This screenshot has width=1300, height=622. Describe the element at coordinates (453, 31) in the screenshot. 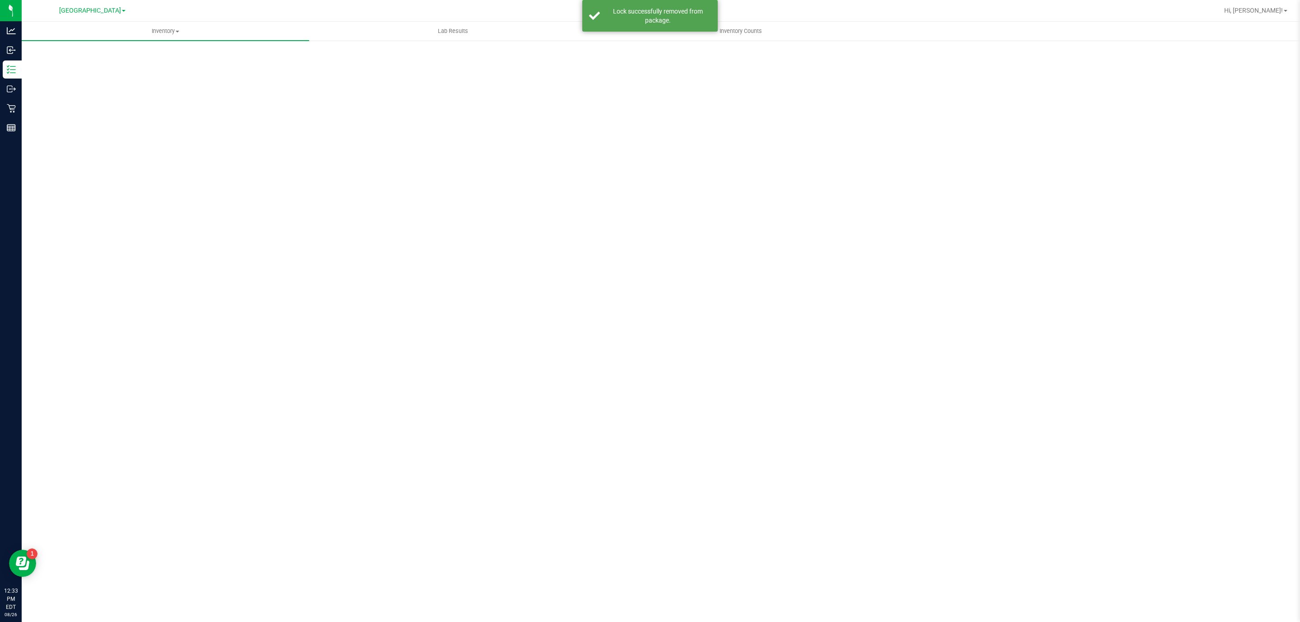

I see `a: Lab Results` at that location.